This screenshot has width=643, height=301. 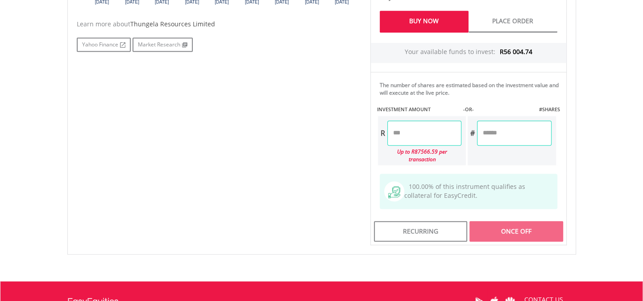 I want to click on label: INVESTMENT AMOUNT, so click(x=404, y=109).